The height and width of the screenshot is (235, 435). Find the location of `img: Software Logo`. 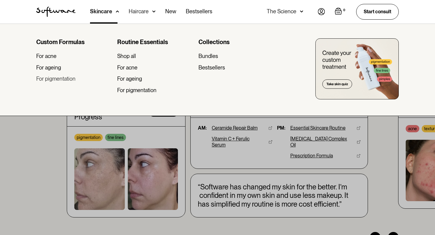

img: Software Logo is located at coordinates (56, 12).